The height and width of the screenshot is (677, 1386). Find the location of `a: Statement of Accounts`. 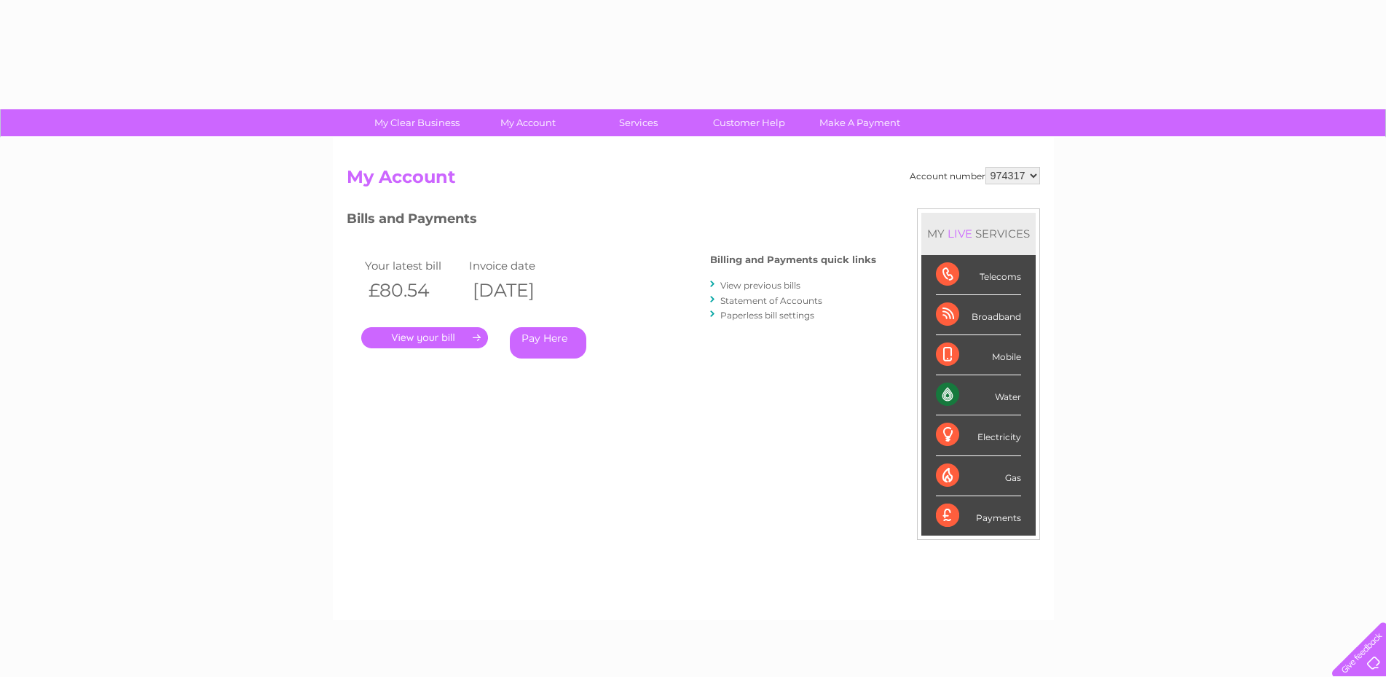

a: Statement of Accounts is located at coordinates (772, 300).